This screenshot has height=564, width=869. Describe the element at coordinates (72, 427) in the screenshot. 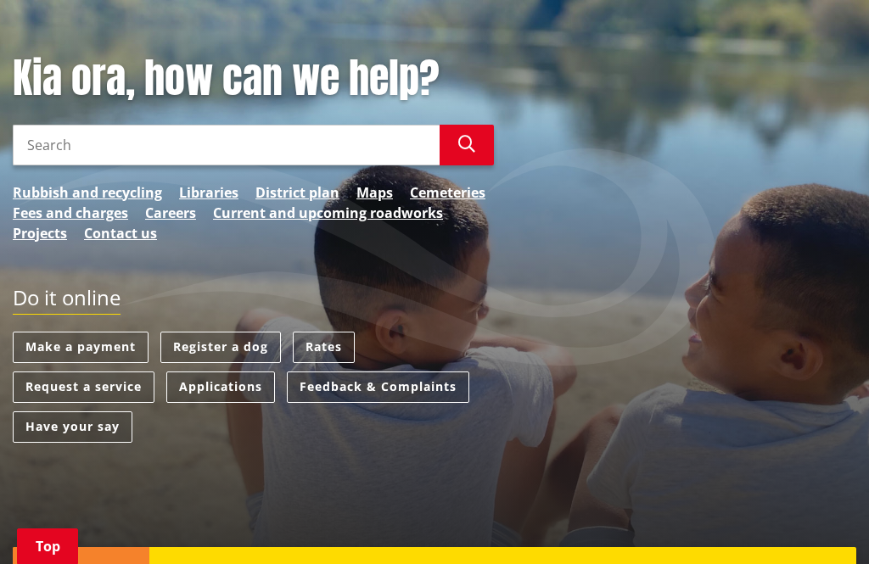

I see `a: Have your say` at that location.